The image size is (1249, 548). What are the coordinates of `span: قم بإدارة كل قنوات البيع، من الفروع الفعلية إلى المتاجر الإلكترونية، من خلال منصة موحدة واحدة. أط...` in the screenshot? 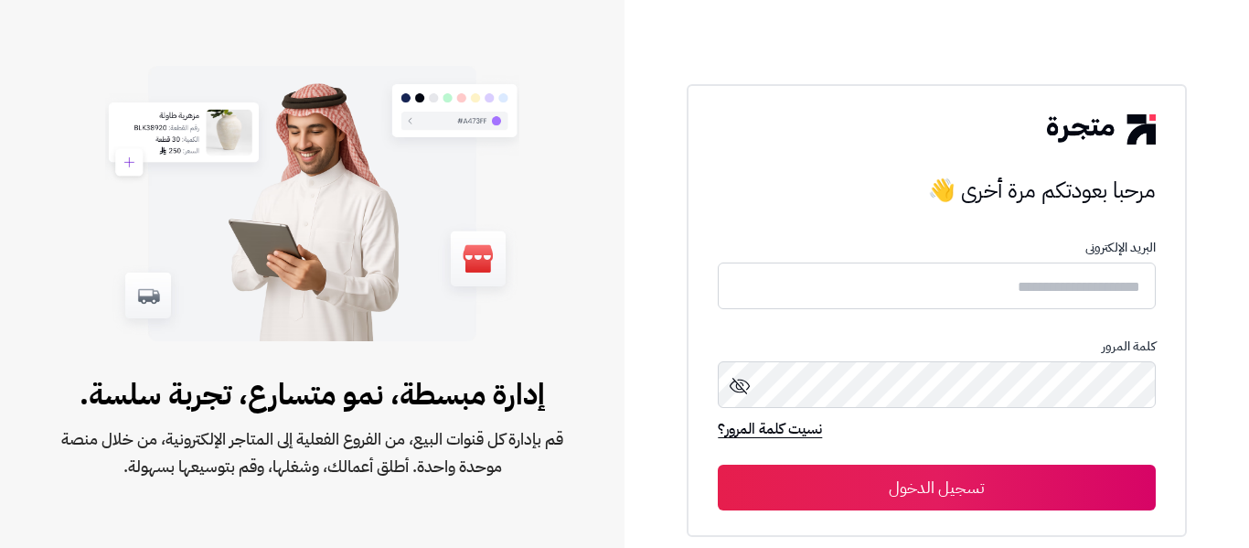 It's located at (312, 453).